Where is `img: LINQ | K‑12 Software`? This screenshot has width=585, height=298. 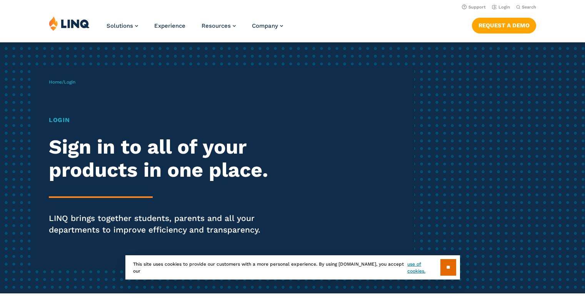
img: LINQ | K‑12 Software is located at coordinates (69, 23).